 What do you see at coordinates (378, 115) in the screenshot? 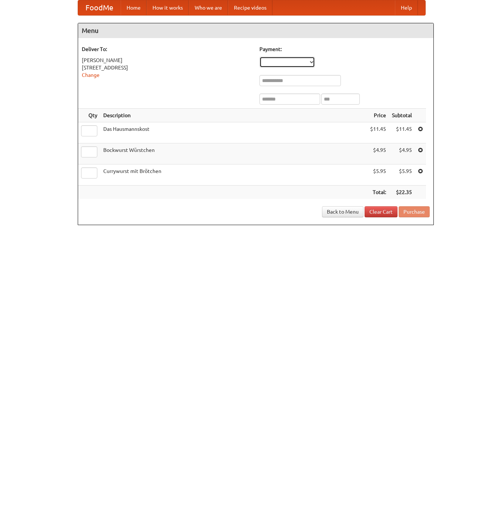
I see `th: Price` at bounding box center [378, 115].